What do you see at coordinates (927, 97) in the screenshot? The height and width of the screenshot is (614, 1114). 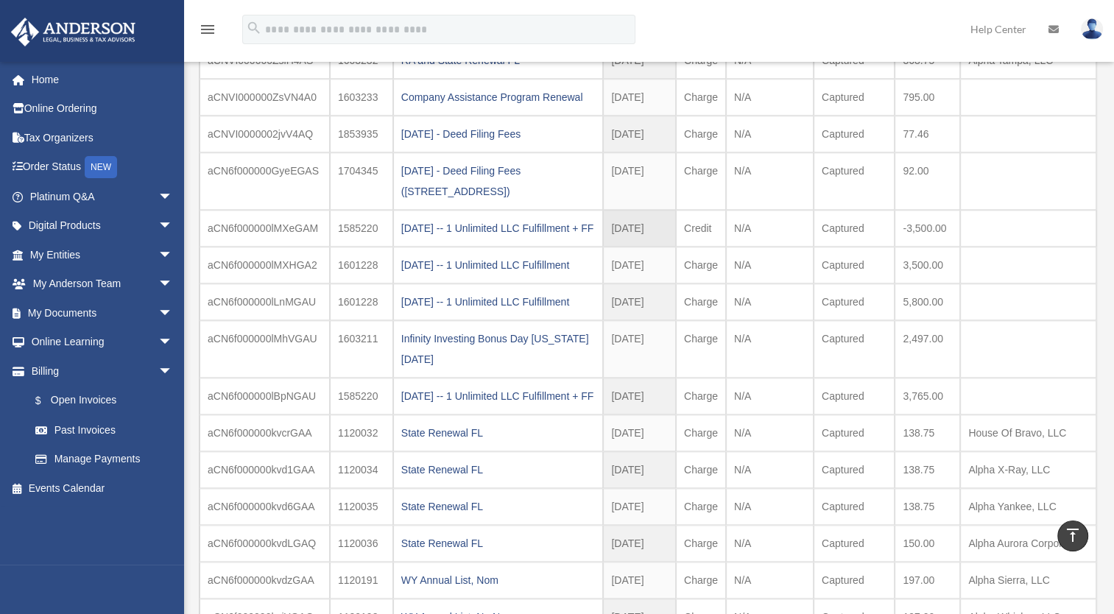 I see `td: 795.00` at bounding box center [927, 97].